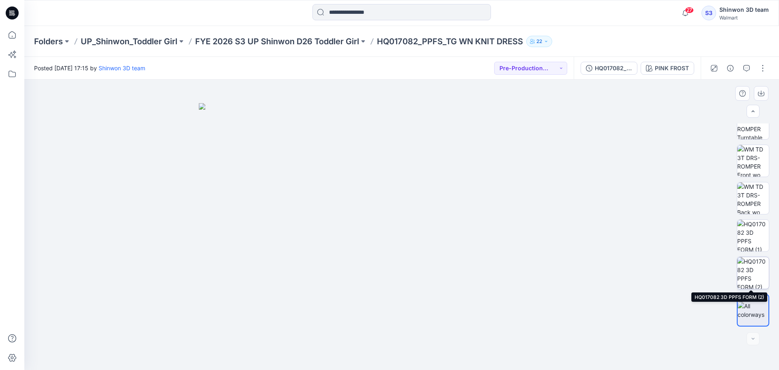 The width and height of the screenshot is (779, 370). I want to click on div: HQ017082_PPFS_TG WN KNIT DRESS, so click(614, 68).